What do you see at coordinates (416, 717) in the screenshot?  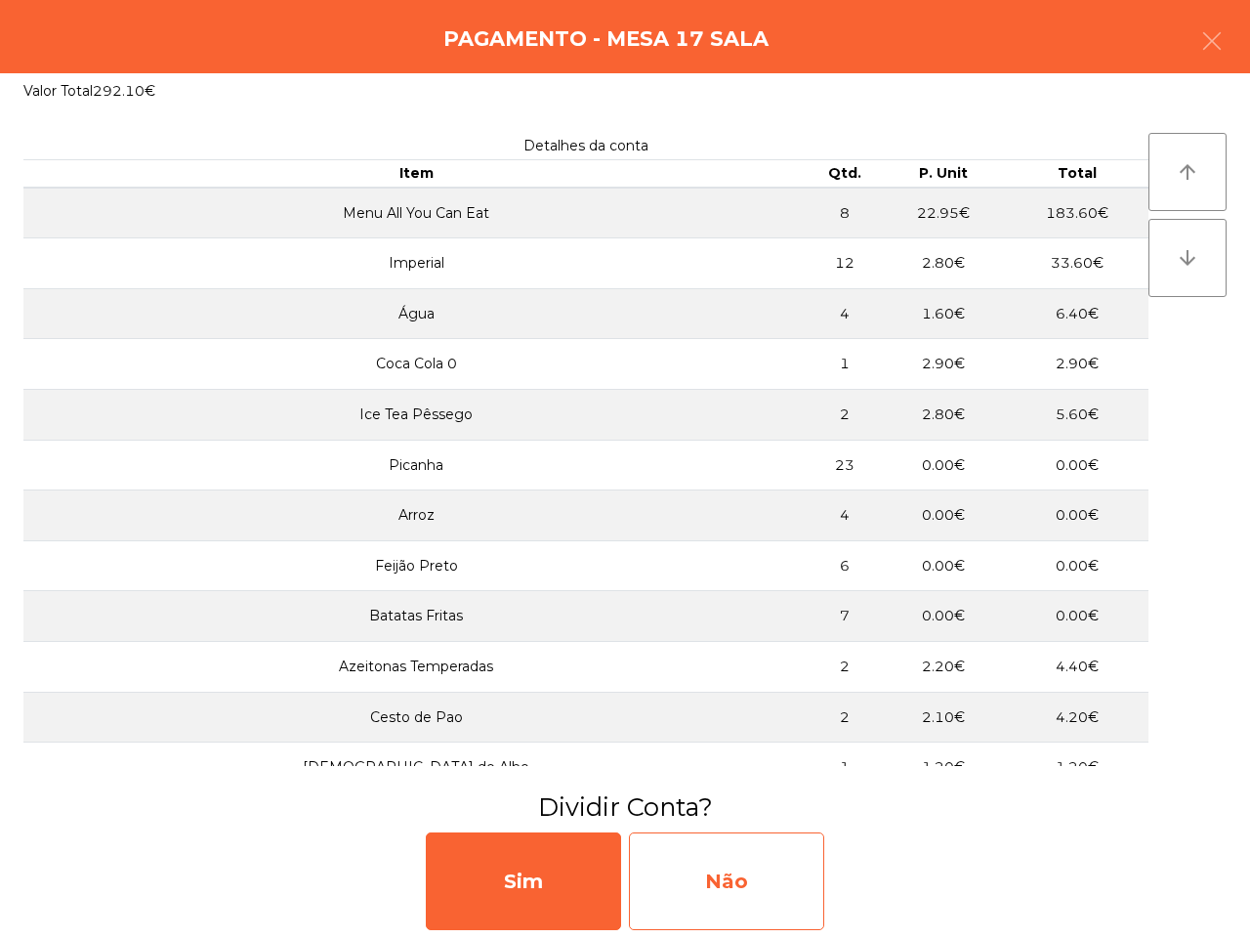 I see `td: Cesto de Pao` at bounding box center [416, 717].